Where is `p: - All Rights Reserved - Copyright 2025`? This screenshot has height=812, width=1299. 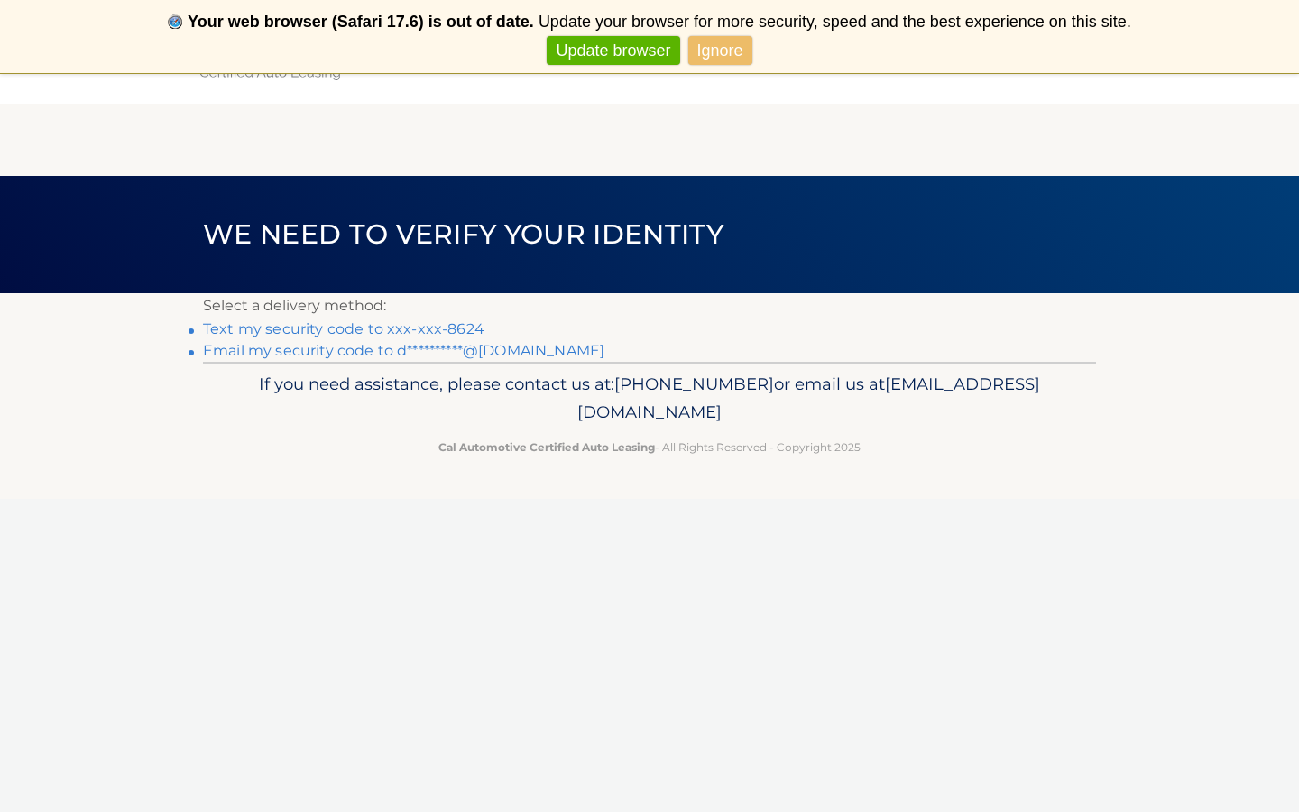
p: - All Rights Reserved - Copyright 2025 is located at coordinates (650, 447).